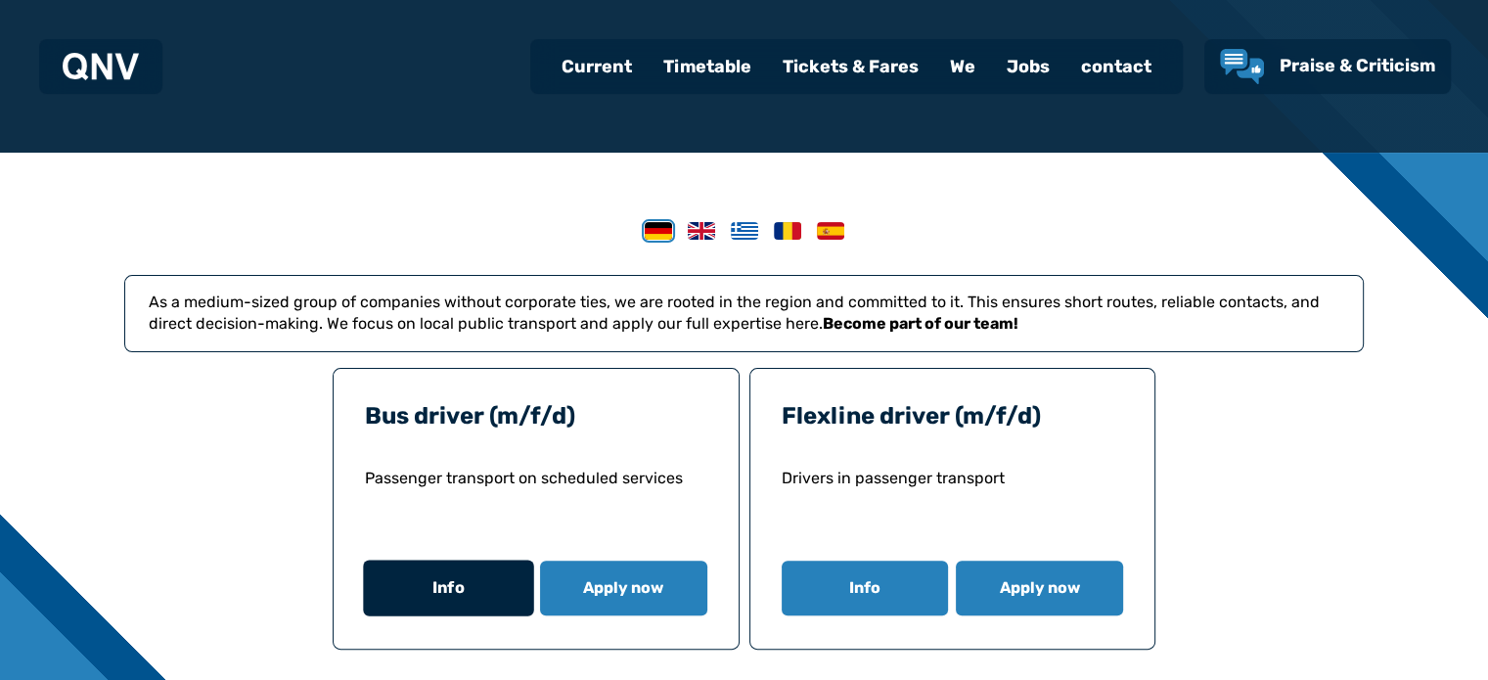  What do you see at coordinates (470, 416) in the screenshot?
I see `font: Bus driver (m/f/d)` at bounding box center [470, 416].